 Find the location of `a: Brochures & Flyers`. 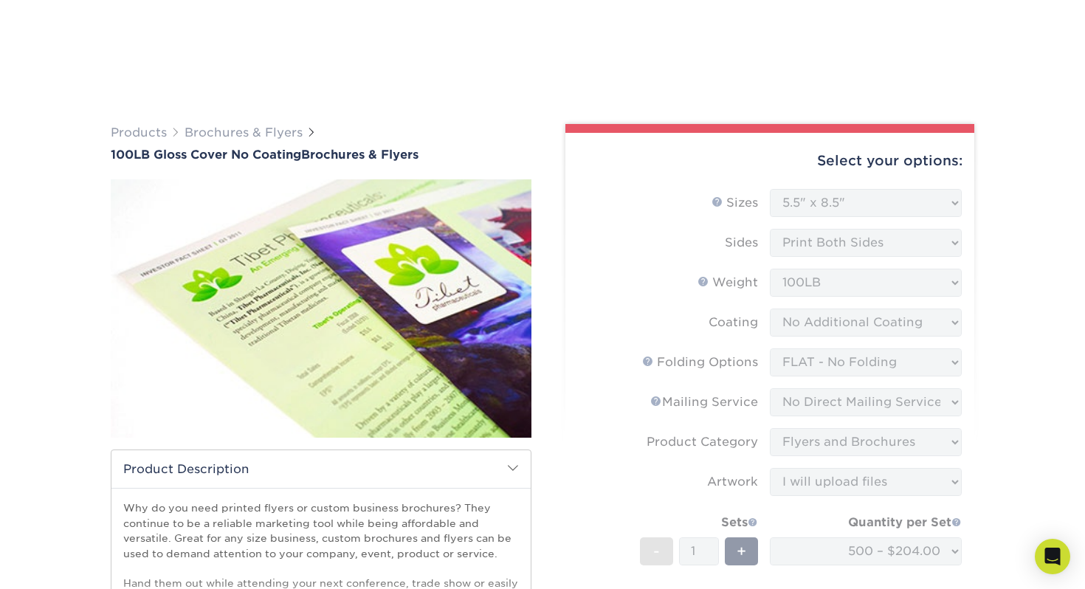

a: Brochures & Flyers is located at coordinates (244, 132).